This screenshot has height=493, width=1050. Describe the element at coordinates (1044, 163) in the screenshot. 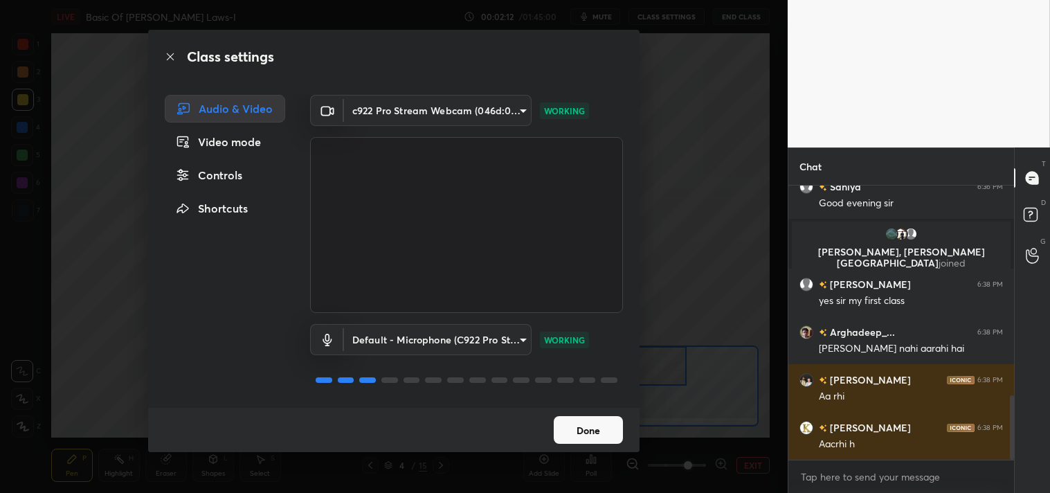

I see `p: T` at that location.